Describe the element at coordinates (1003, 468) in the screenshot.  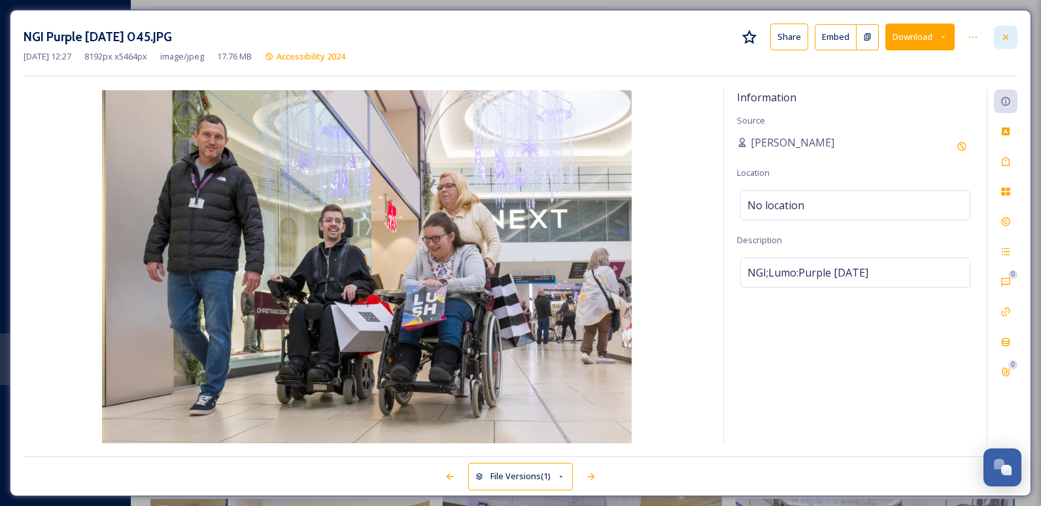
I see `button: Open Chat` at that location.